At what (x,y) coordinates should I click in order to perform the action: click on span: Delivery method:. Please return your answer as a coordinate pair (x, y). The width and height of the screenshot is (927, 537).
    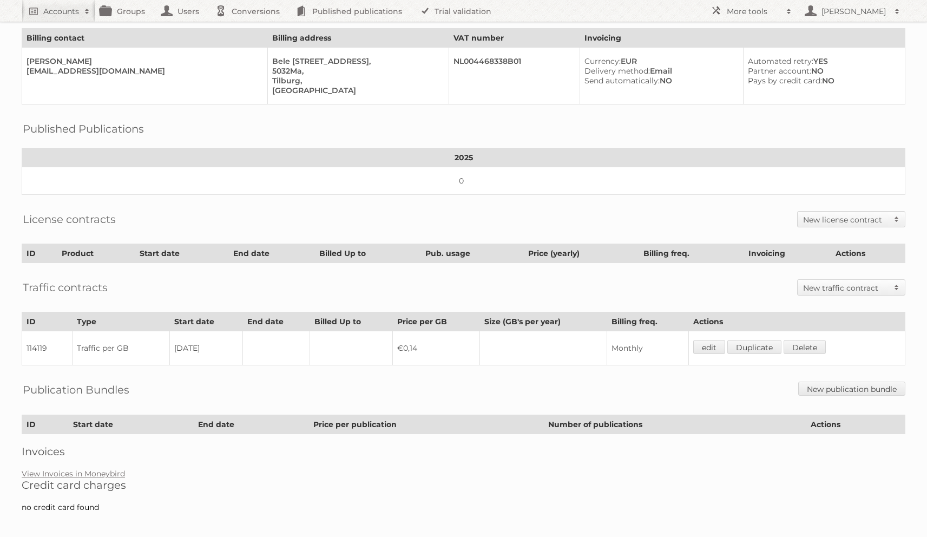
    Looking at the image, I should click on (617, 71).